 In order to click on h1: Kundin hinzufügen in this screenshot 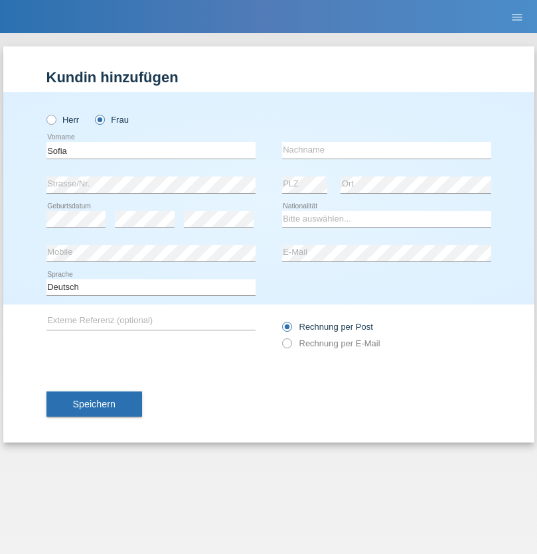, I will do `click(269, 77)`.